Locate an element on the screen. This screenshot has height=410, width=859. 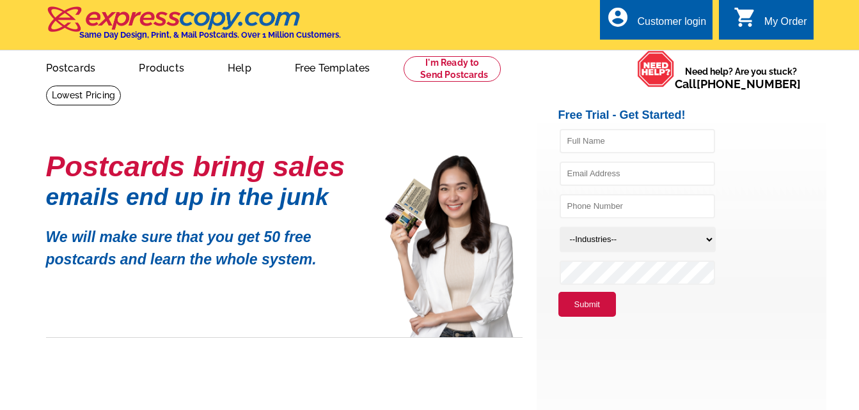
a: Help is located at coordinates (239, 66).